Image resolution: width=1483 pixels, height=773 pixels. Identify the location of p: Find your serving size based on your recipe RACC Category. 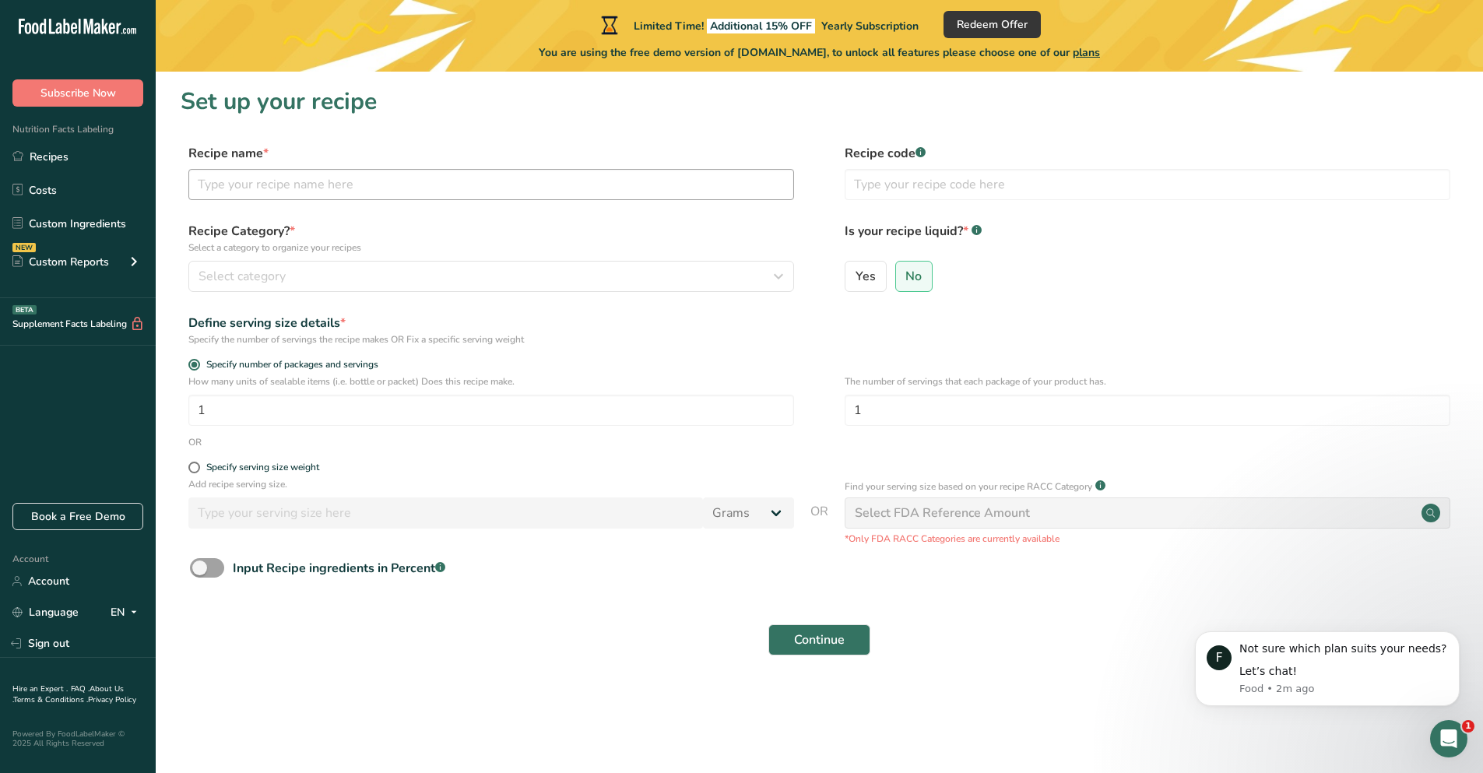
(968, 487).